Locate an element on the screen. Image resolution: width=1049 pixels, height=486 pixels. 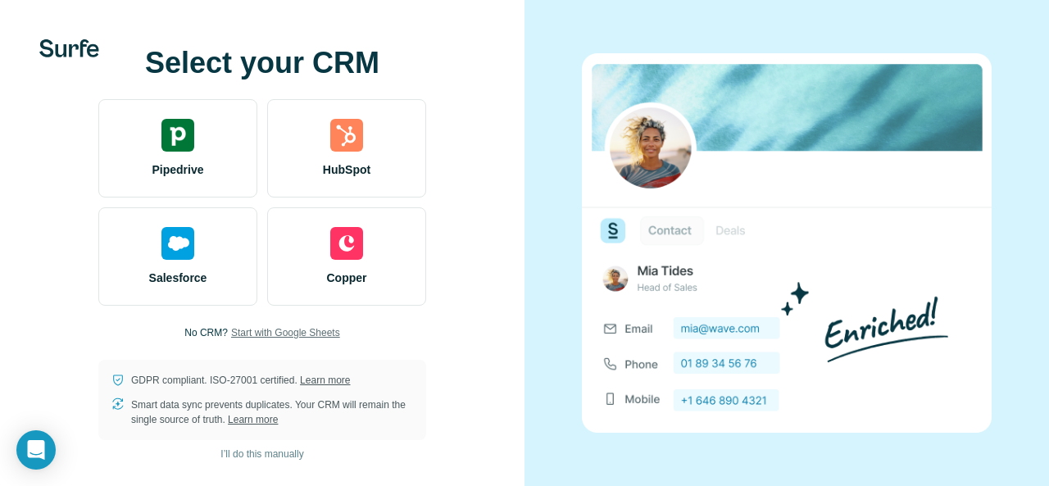
p: Smart data sync prevents duplicates. Your CRM will remain the single source of truth. is located at coordinates (272, 412).